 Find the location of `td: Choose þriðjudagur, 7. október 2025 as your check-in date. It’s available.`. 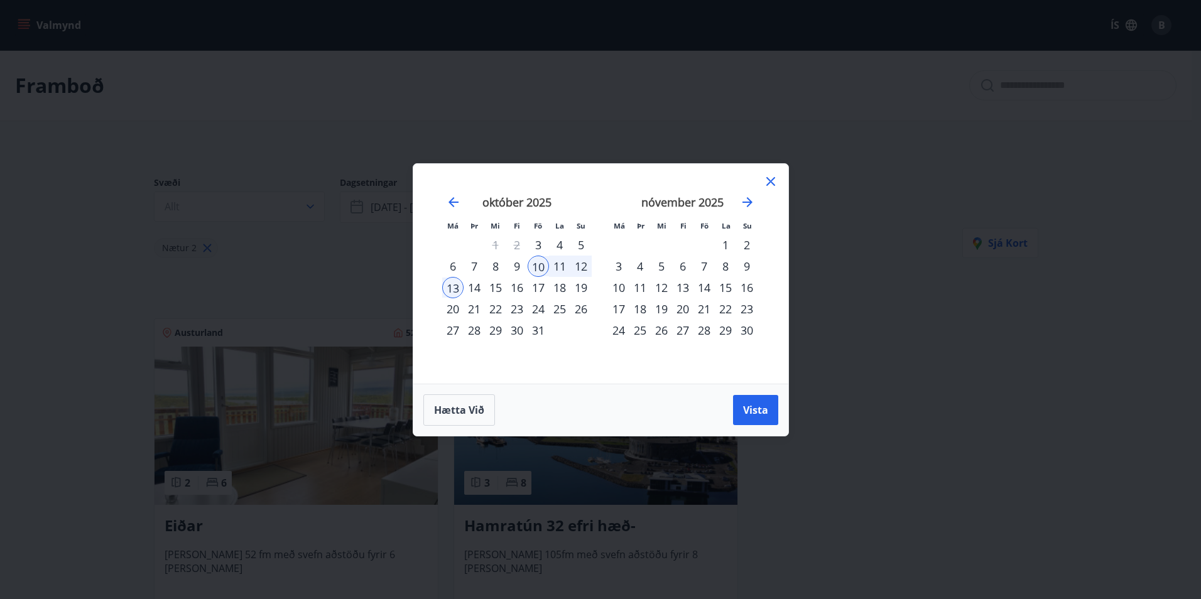

td: Choose þriðjudagur, 7. október 2025 as your check-in date. It’s available. is located at coordinates (474, 266).